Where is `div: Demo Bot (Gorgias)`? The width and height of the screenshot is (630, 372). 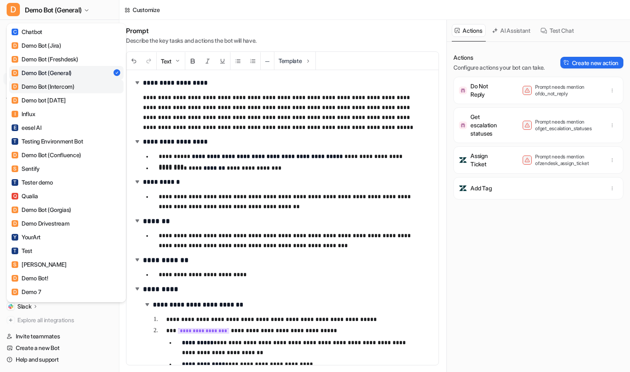 div: Demo Bot (Gorgias) is located at coordinates (41, 209).